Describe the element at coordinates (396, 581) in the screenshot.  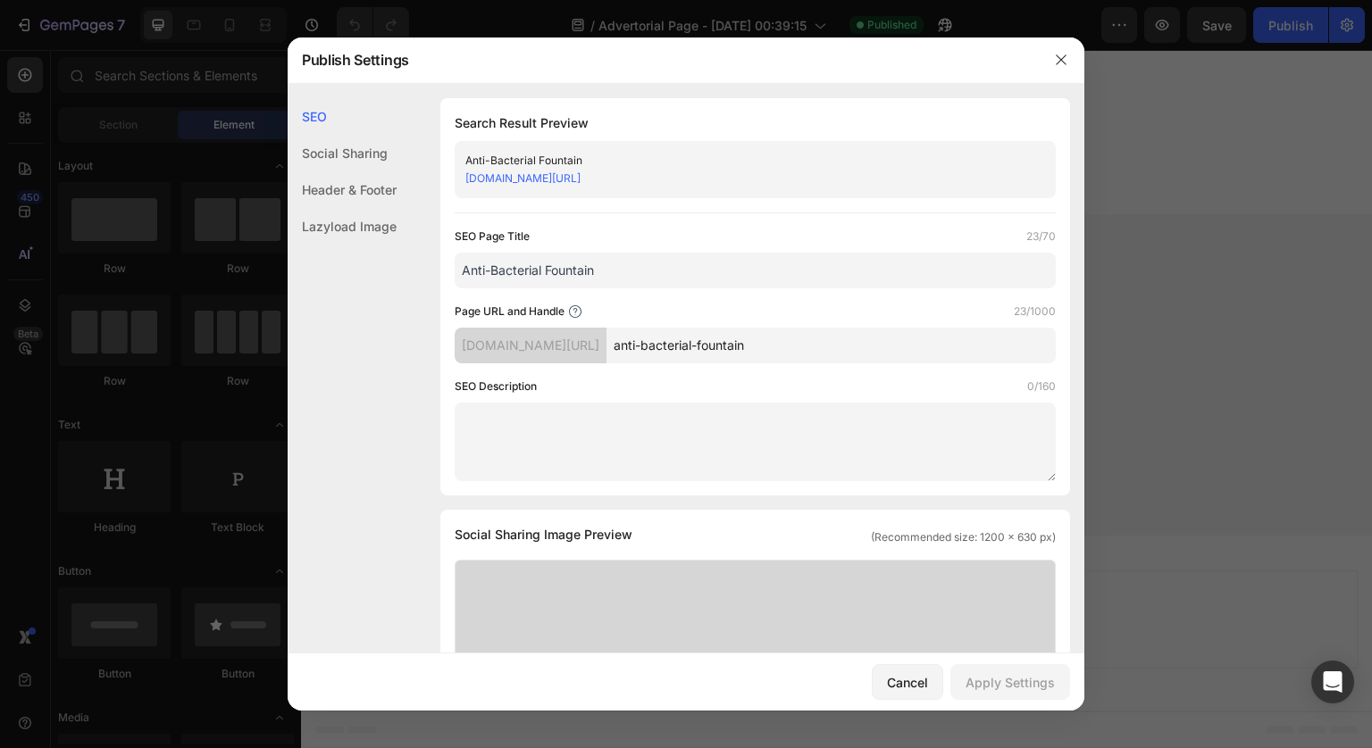
I see `span: inspired by CRO experts` at that location.